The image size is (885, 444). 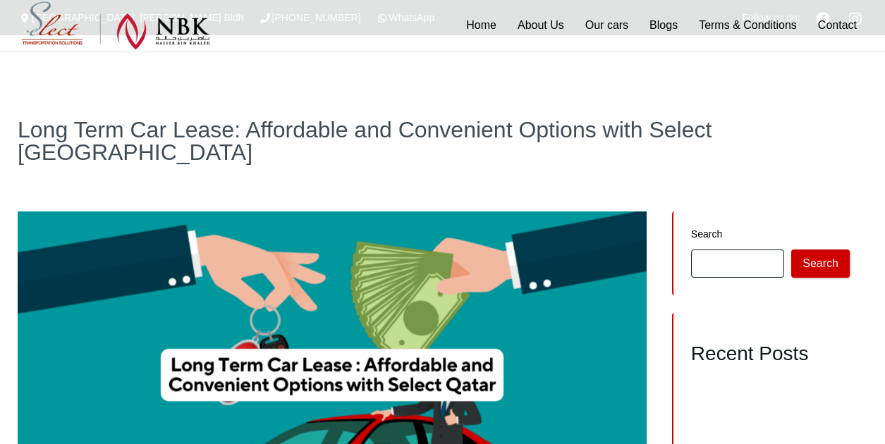 What do you see at coordinates (116, 25) in the screenshot?
I see `img: Select Rent a Car` at bounding box center [116, 25].